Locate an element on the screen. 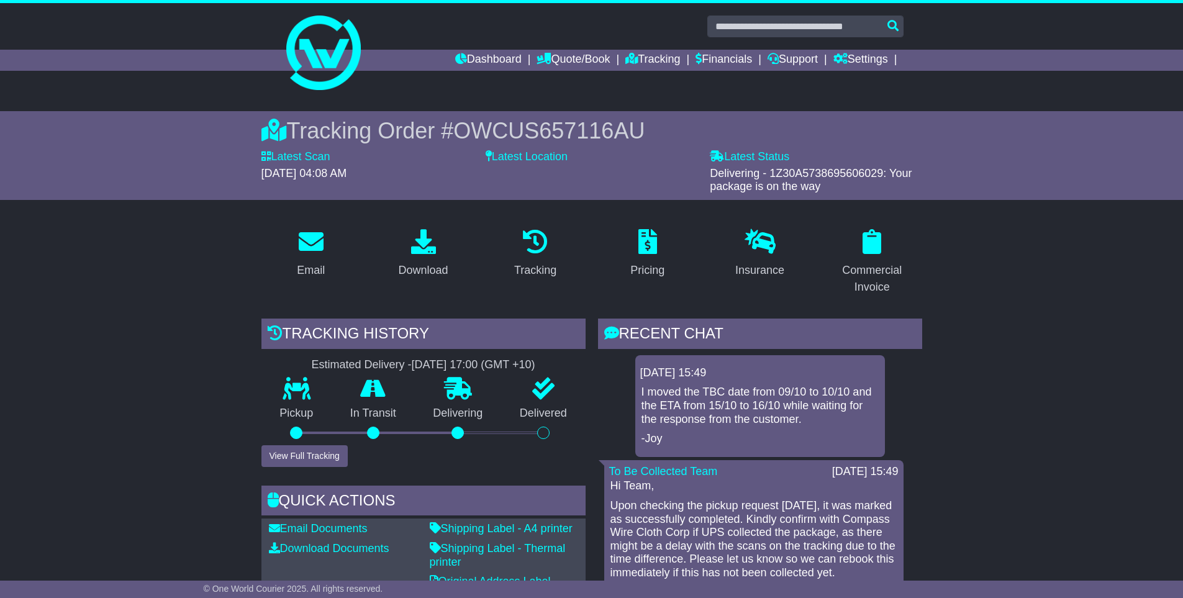 Image resolution: width=1183 pixels, height=598 pixels. a: Original Address Label is located at coordinates (490, 581).